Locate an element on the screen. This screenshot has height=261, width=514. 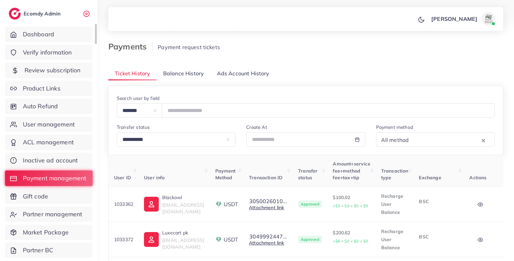
span: Product Links is located at coordinates (42, 88).